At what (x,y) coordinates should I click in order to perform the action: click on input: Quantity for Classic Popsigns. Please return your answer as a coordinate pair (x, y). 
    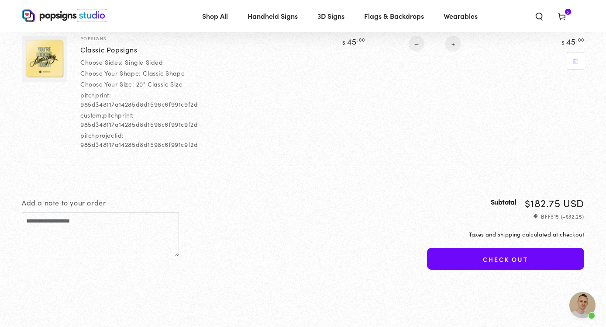
    Looking at the image, I should click on (435, 44).